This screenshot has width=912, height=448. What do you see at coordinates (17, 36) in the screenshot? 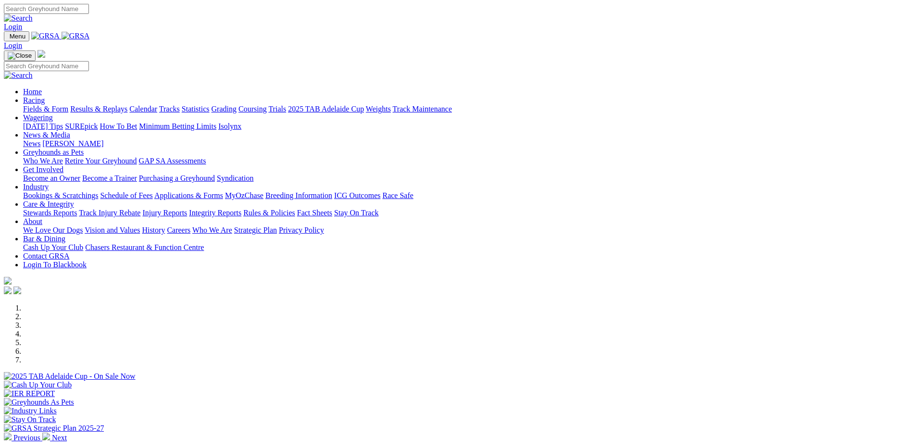
I see `span: Menu` at bounding box center [17, 36].